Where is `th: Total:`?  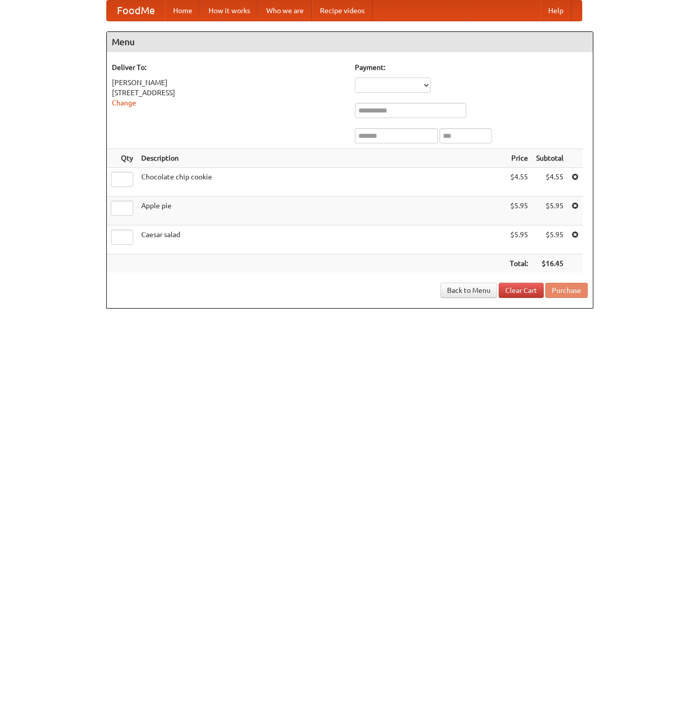 th: Total: is located at coordinates (519, 263).